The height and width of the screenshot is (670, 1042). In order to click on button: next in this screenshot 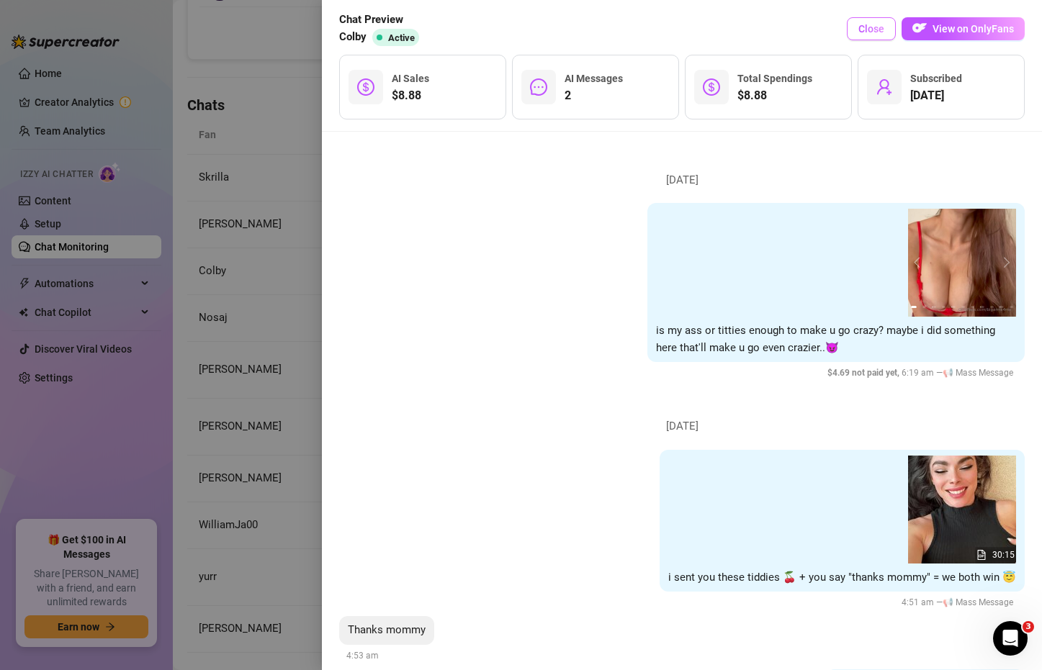, I will do `click(1004, 263)`.